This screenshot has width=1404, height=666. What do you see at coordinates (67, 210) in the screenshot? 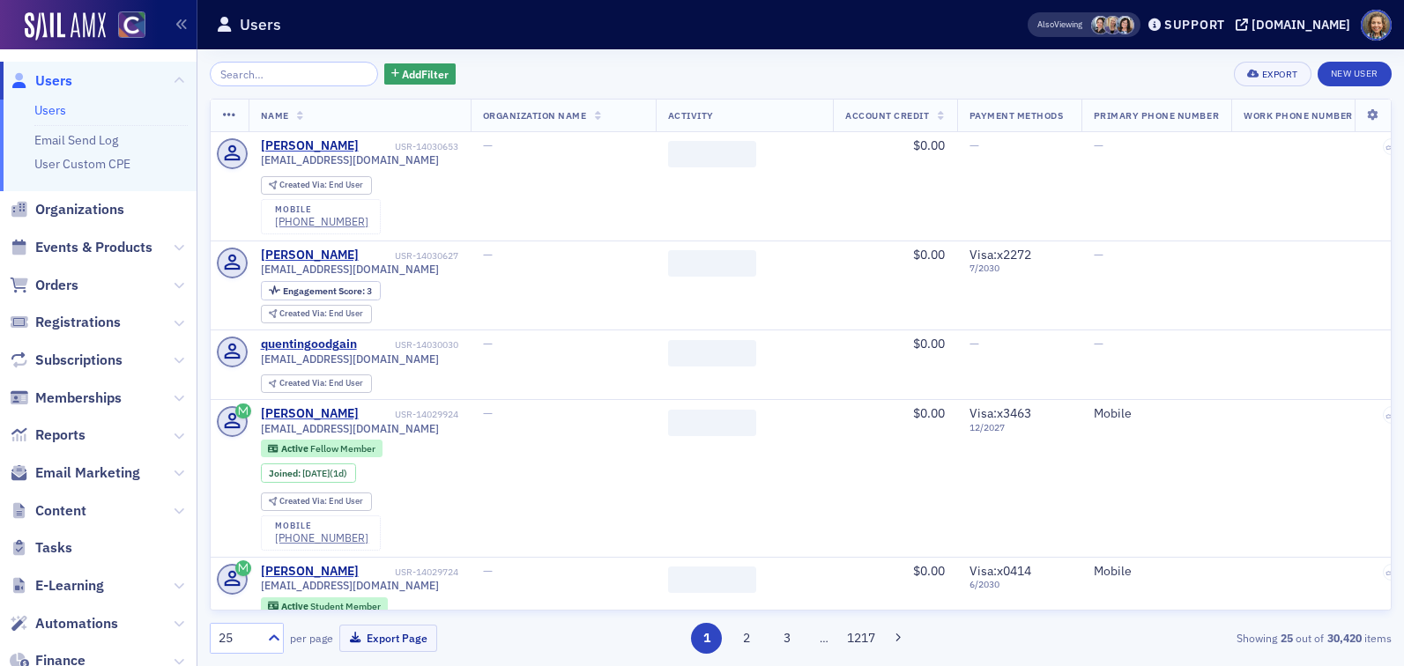
I see `a: Organizations` at bounding box center [67, 210].